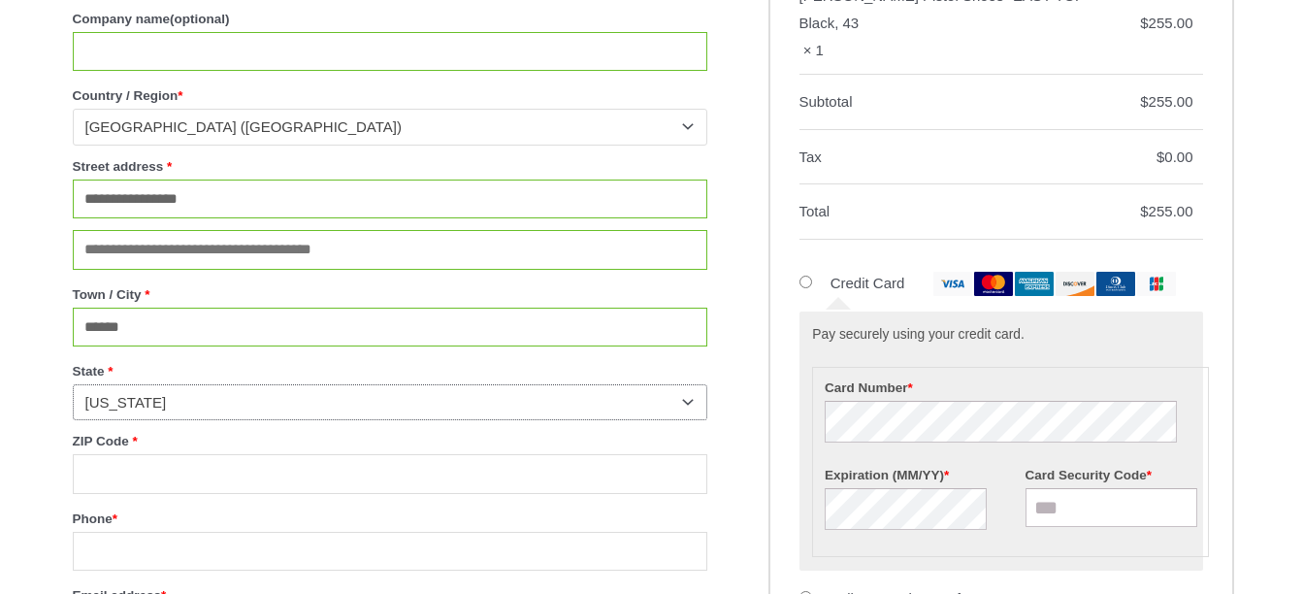 The image size is (1303, 594). I want to click on th: Total, so click(966, 211).